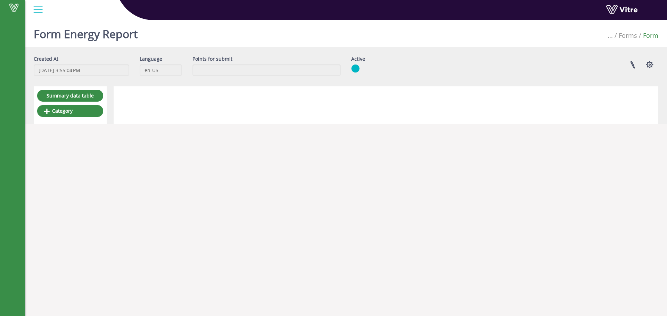 The height and width of the screenshot is (316, 667). I want to click on h1: Form Energy Report, so click(85, 32).